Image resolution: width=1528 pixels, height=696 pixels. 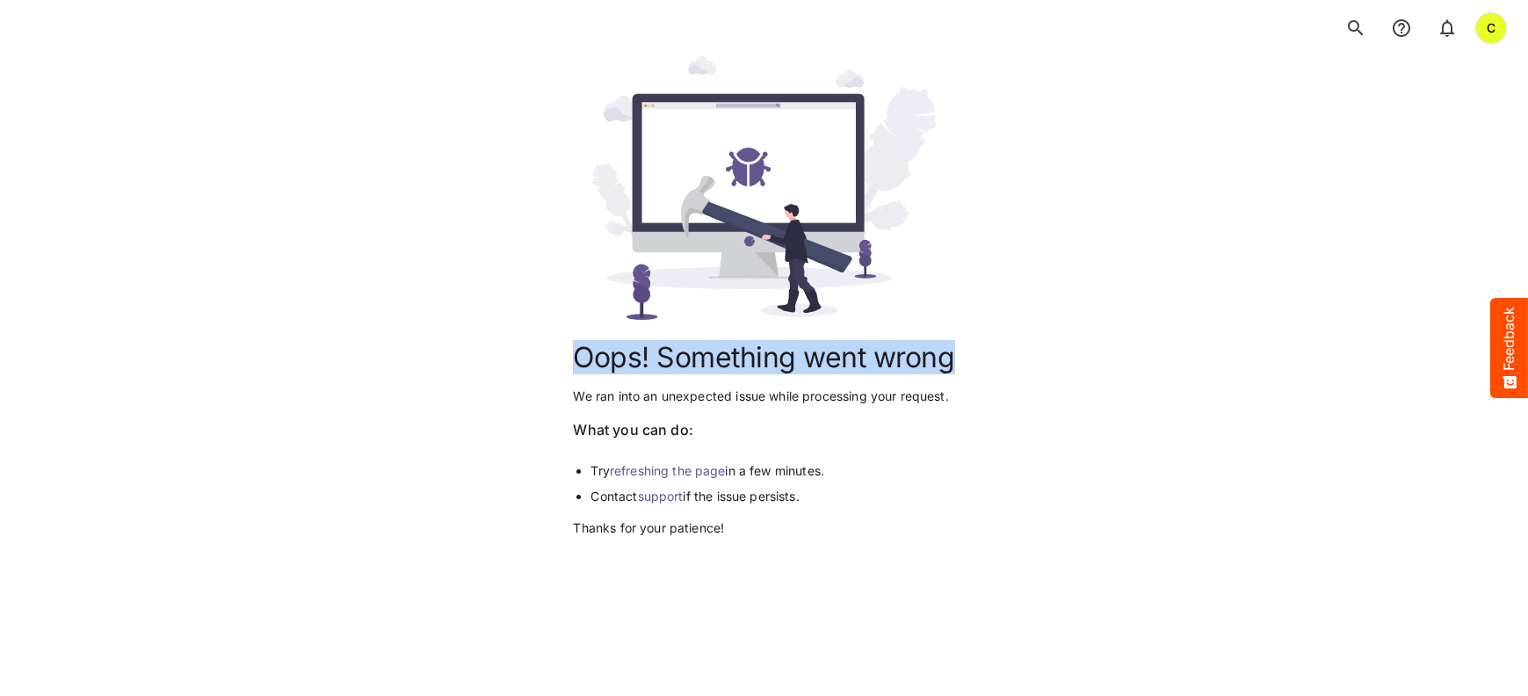 I want to click on div: C, so click(x=1491, y=28).